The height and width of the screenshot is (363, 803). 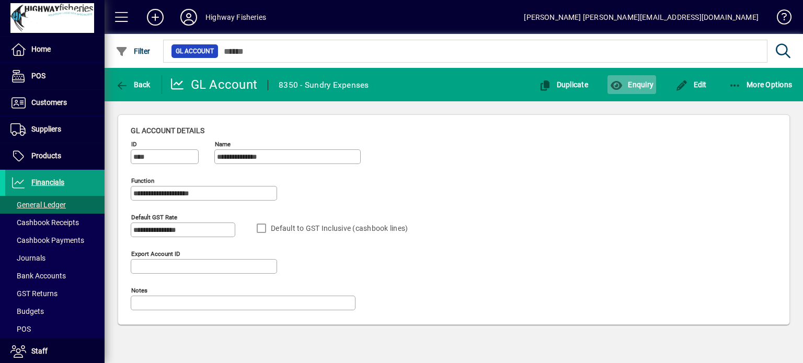 What do you see at coordinates (133, 85) in the screenshot?
I see `app-page-header-button: Back` at bounding box center [133, 85].